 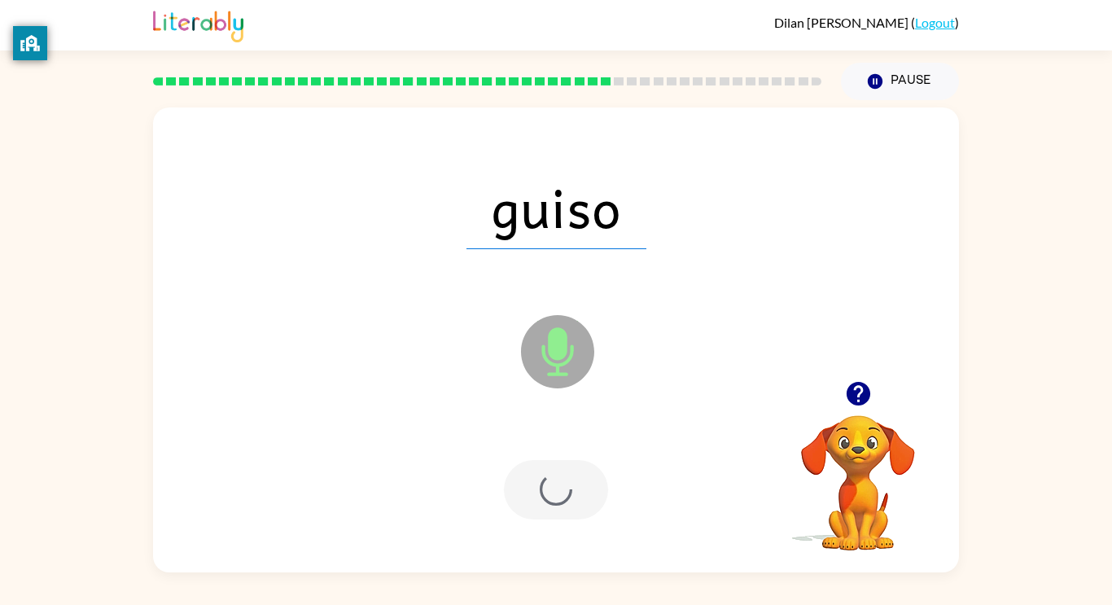 I want to click on span: guiso, so click(x=556, y=207).